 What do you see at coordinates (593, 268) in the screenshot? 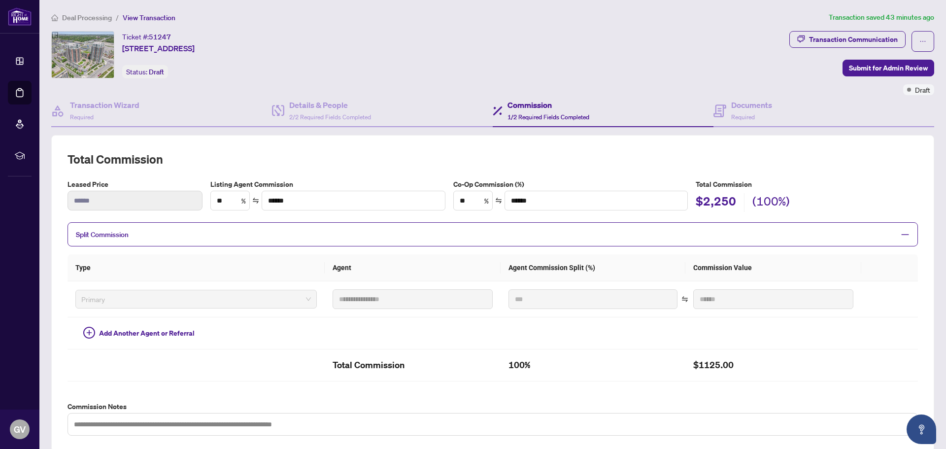
I see `th: Agent Commission Split (%)` at bounding box center [593, 268].